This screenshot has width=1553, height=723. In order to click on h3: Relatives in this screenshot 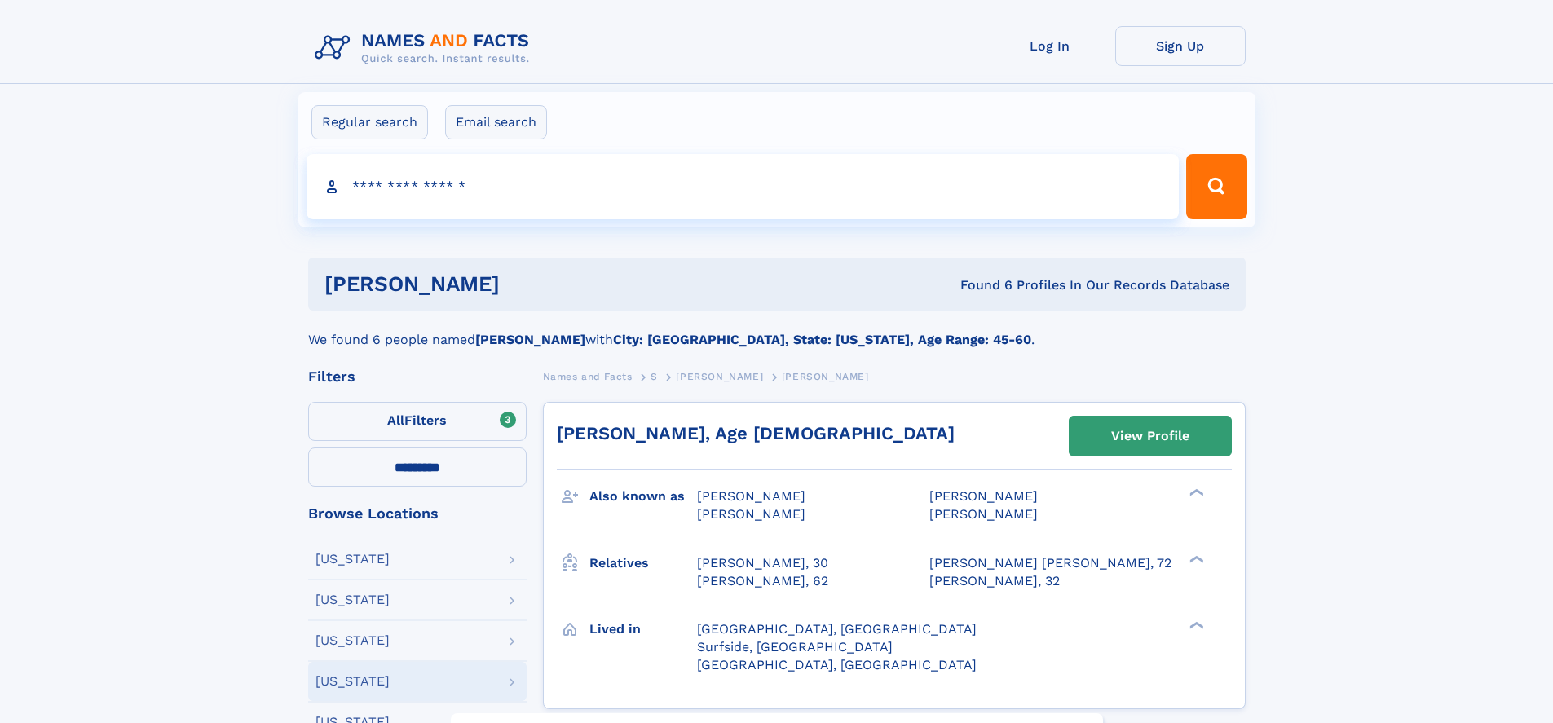, I will do `click(643, 563)`.